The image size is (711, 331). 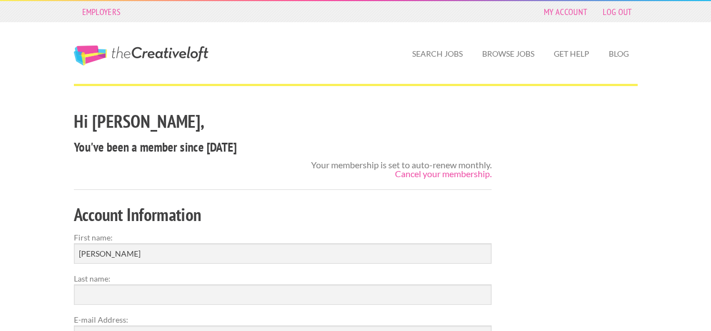 I want to click on a: Blog, so click(x=619, y=54).